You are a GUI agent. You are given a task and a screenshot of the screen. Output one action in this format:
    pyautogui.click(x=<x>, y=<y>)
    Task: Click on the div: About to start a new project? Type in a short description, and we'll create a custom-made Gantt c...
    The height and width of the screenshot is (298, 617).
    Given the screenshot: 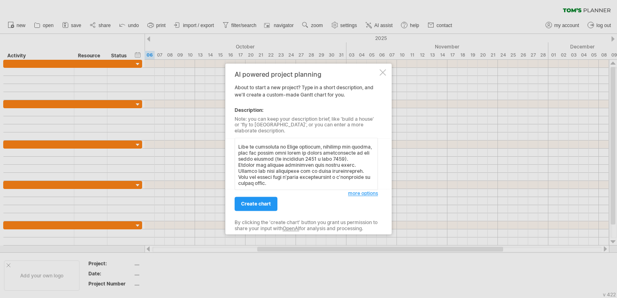 What is the action you would take?
    pyautogui.click(x=306, y=149)
    